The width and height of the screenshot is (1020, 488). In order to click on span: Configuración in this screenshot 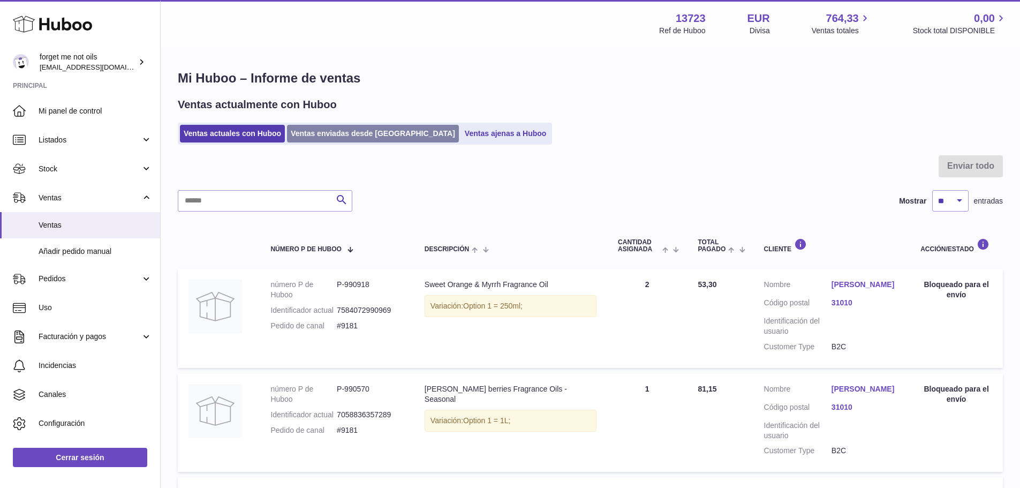, I will do `click(95, 423)`.